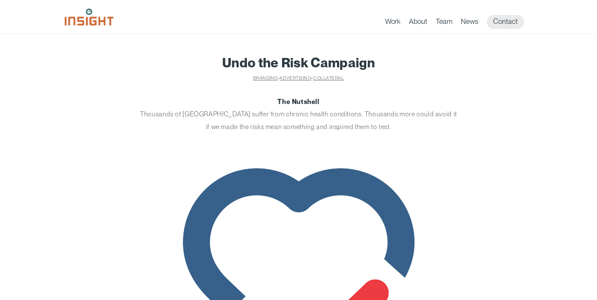 Image resolution: width=597 pixels, height=300 pixels. Describe the element at coordinates (470, 23) in the screenshot. I see `a: News` at that location.